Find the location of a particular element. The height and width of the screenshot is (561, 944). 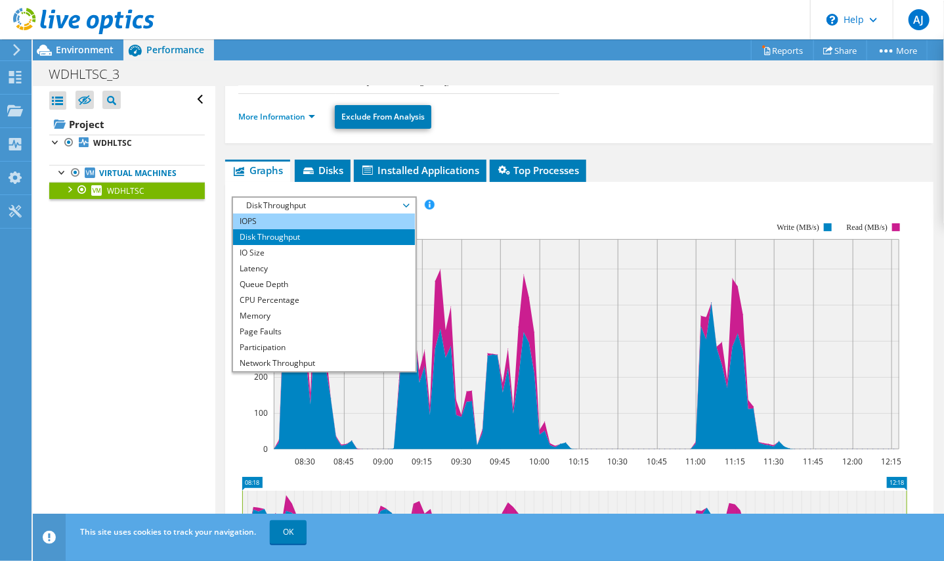

span: Disk Throughput is located at coordinates (324, 206).